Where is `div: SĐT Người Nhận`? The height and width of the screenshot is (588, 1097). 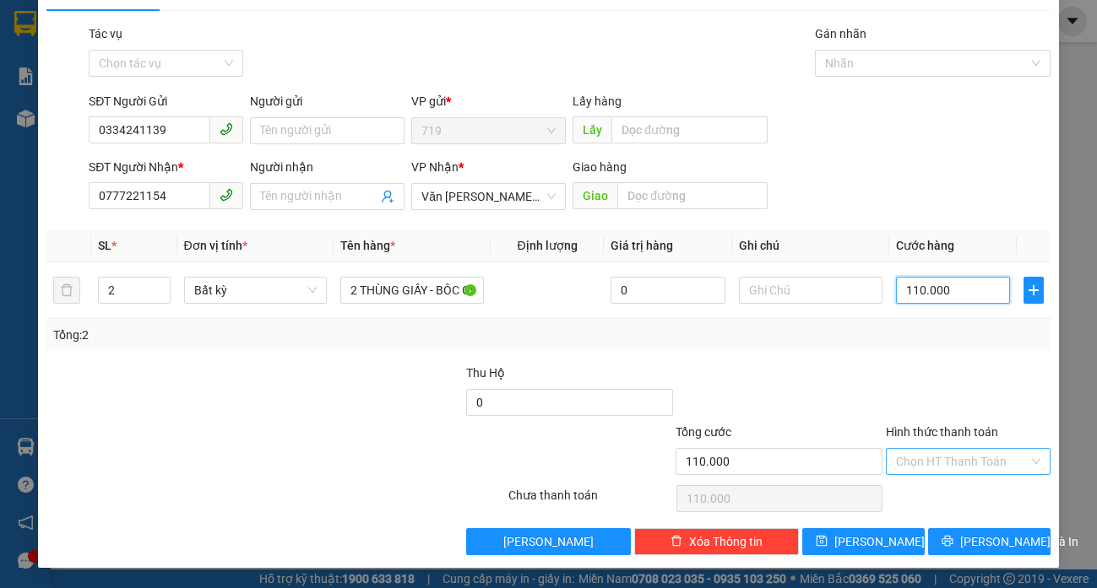 div: SĐT Người Nhận is located at coordinates (165, 167).